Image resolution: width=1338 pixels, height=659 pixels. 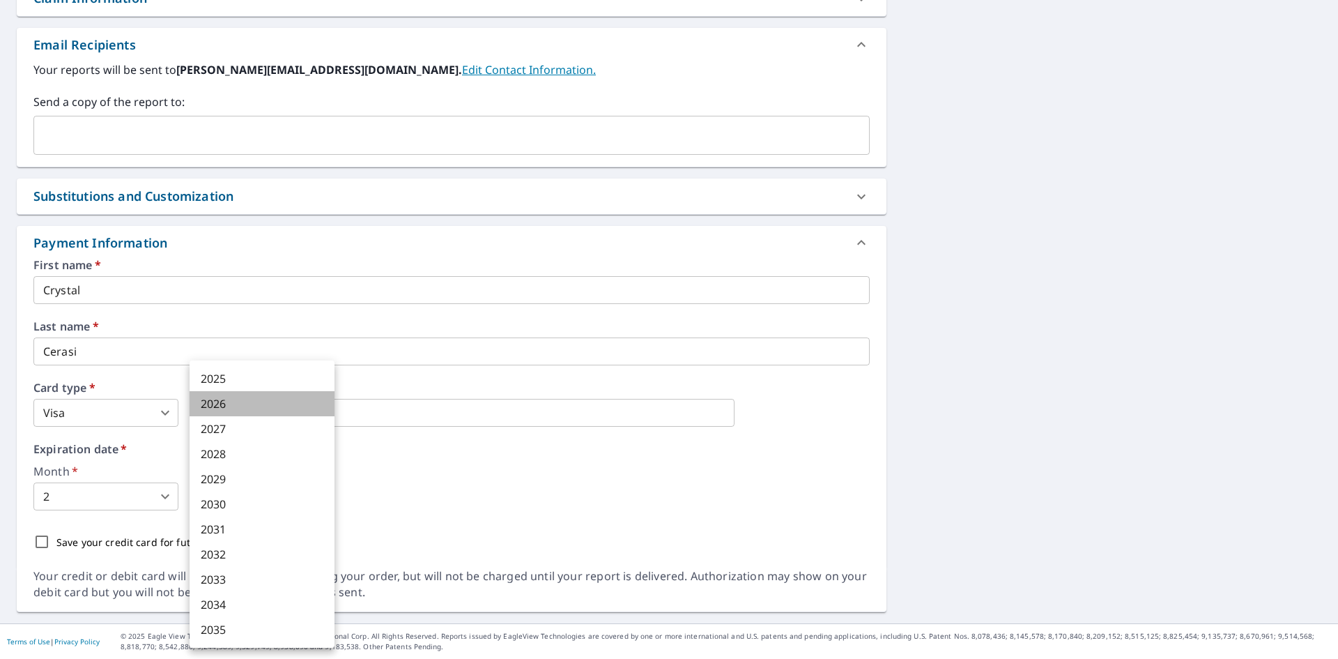 I want to click on li: 2032, so click(x=262, y=554).